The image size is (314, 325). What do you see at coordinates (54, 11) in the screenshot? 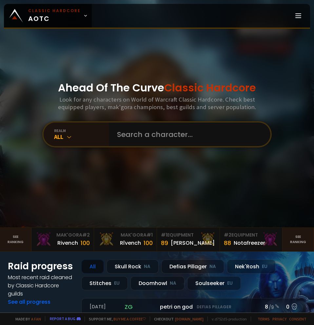
I see `small: Classic Hardcore` at bounding box center [54, 11].